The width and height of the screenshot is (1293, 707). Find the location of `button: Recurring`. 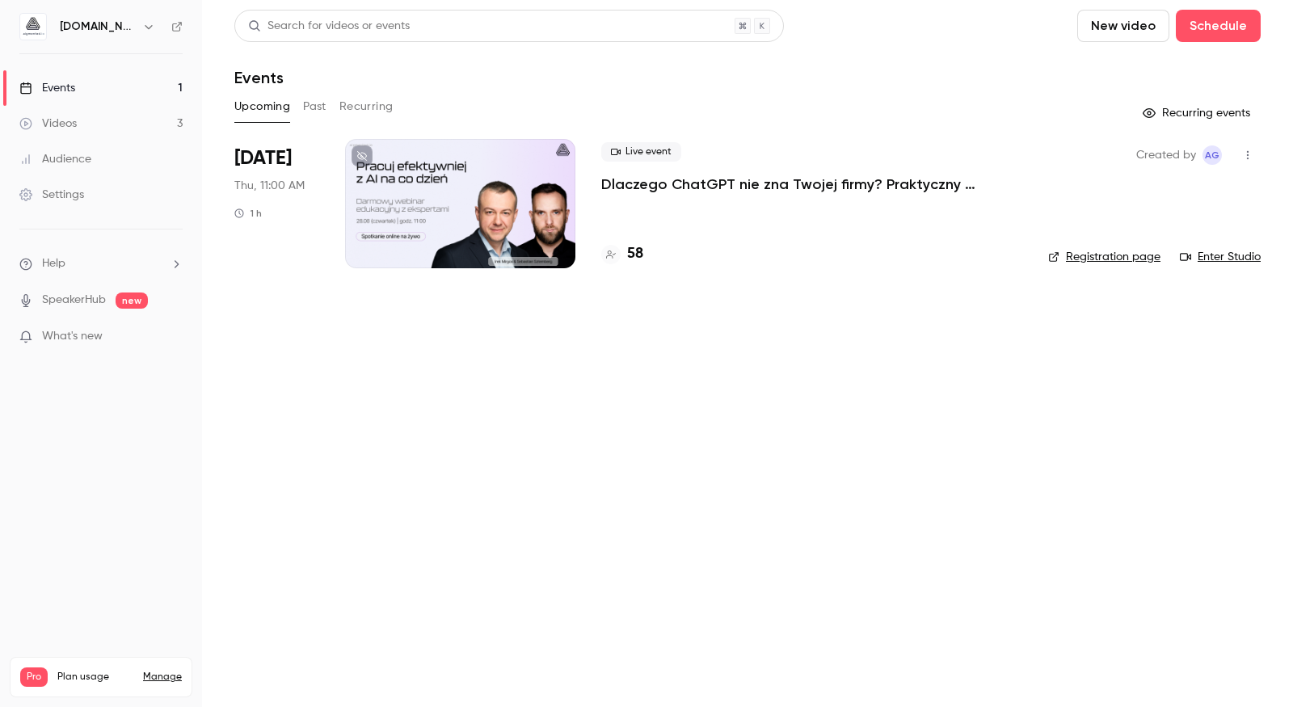

button: Recurring is located at coordinates (366, 107).